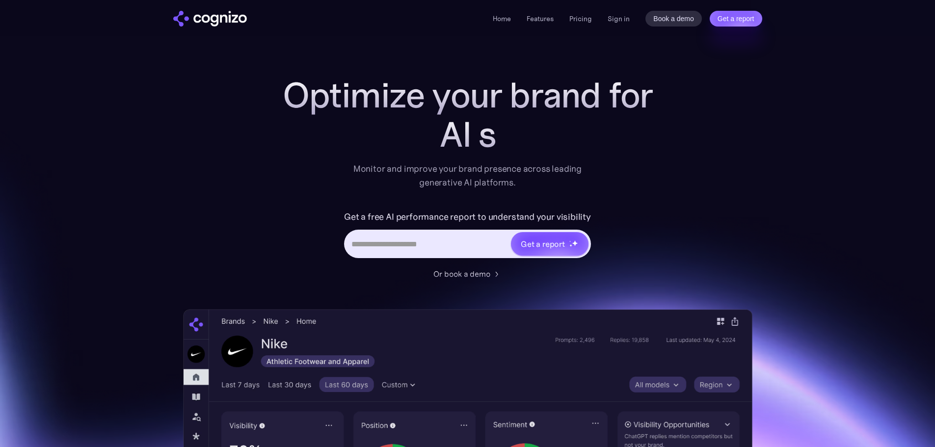  I want to click on a: Home, so click(502, 19).